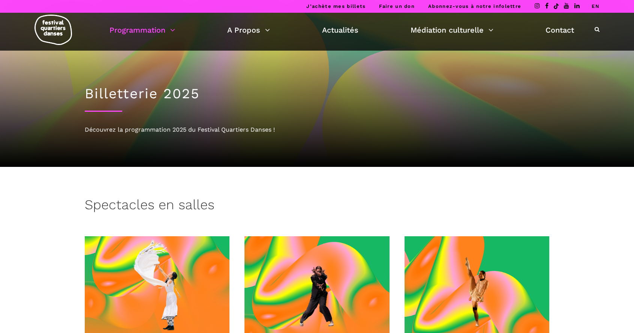 This screenshot has height=333, width=634. Describe the element at coordinates (560, 30) in the screenshot. I see `a: Contact` at that location.